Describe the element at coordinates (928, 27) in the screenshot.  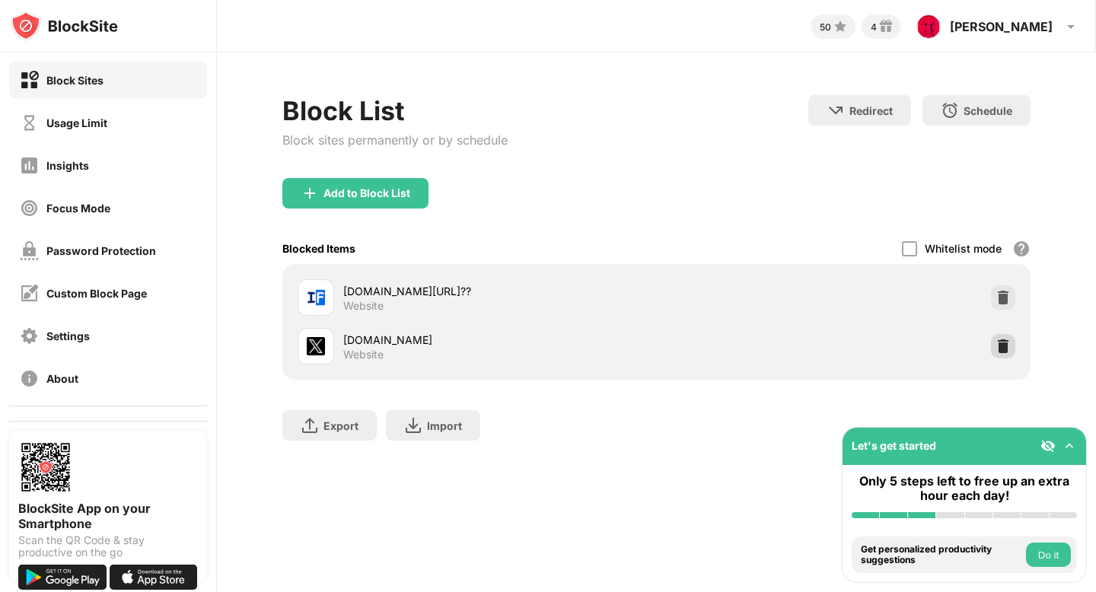
I see `img: ACg8ocJxNG42bV2yIhh84y6z012BGbj7pnR2ST6m1WsHV5hRQsQh_1A=s96-c` at that location.